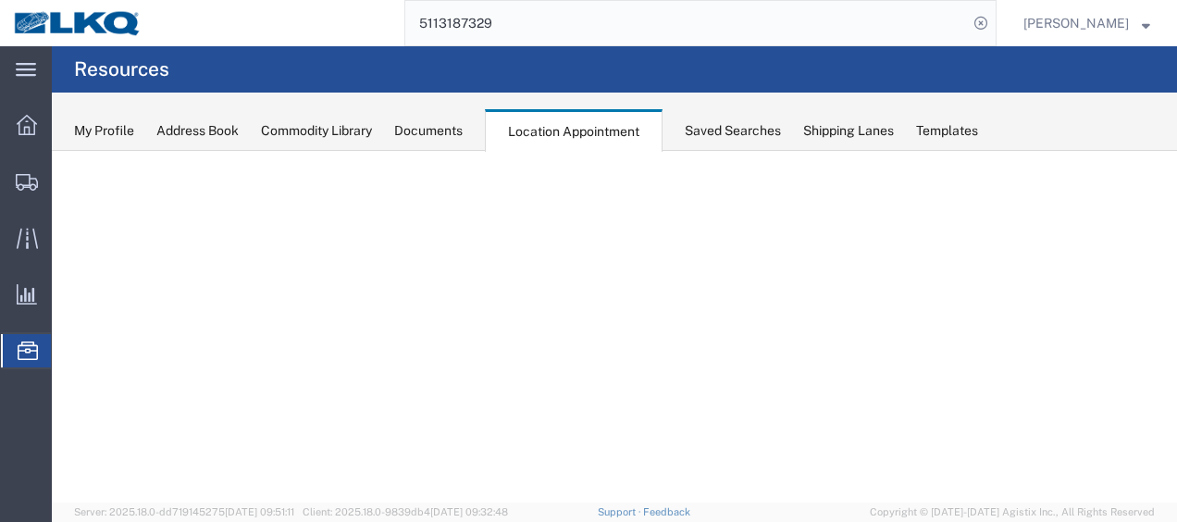 This screenshot has width=1177, height=522. I want to click on a: Feedback, so click(666, 512).